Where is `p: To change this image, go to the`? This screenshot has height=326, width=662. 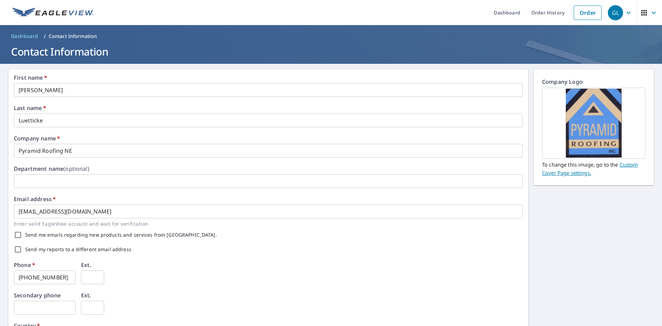 p: To change this image, go to the is located at coordinates (594, 168).